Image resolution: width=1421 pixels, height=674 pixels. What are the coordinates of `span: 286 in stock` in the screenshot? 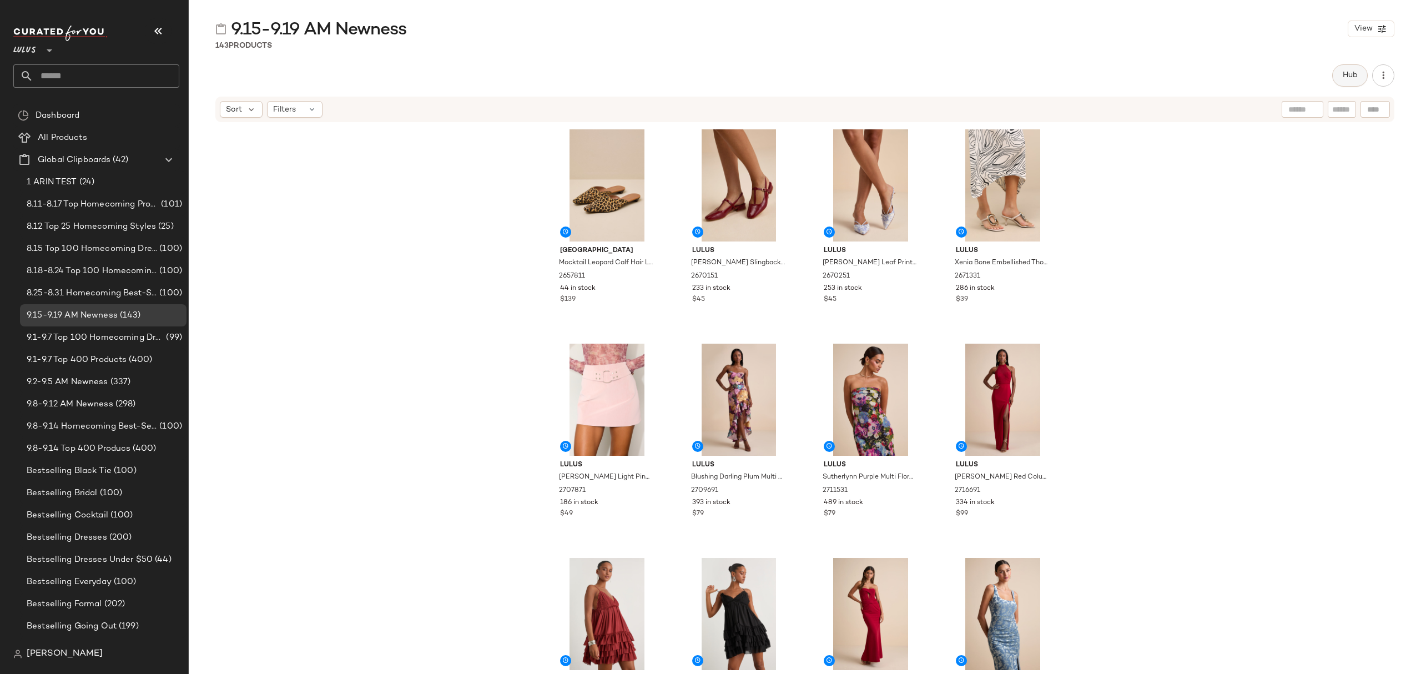 It's located at (975, 289).